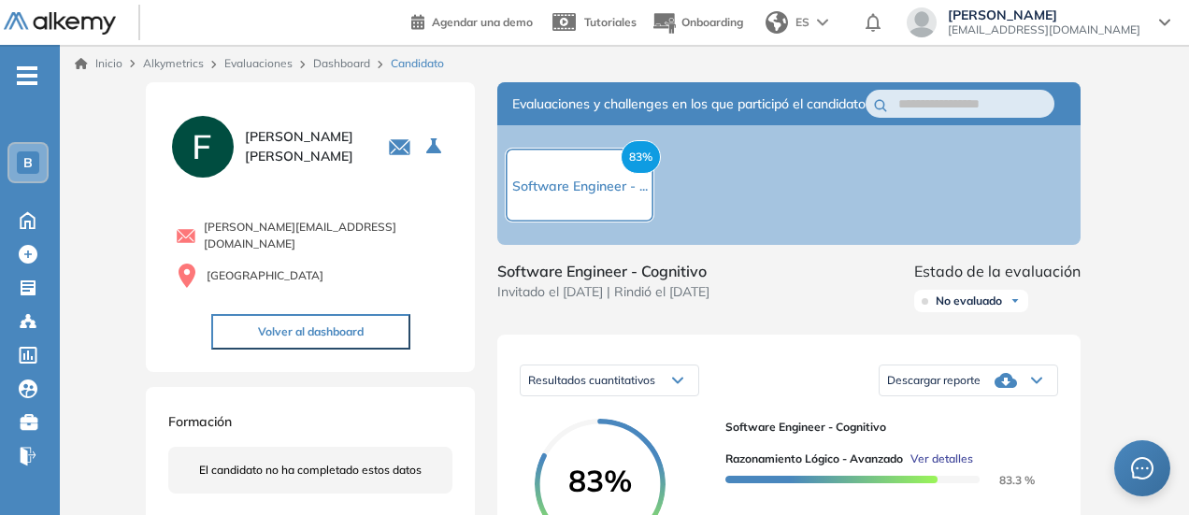 The height and width of the screenshot is (515, 1189). What do you see at coordinates (611, 22) in the screenshot?
I see `span: Tutoriales` at bounding box center [611, 22].